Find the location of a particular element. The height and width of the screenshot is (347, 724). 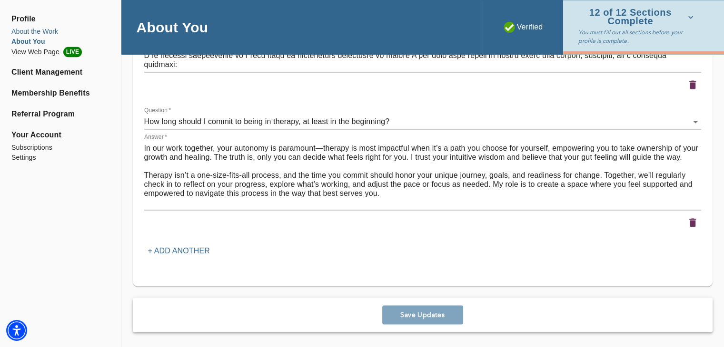

button: + Add another is located at coordinates (179, 251).